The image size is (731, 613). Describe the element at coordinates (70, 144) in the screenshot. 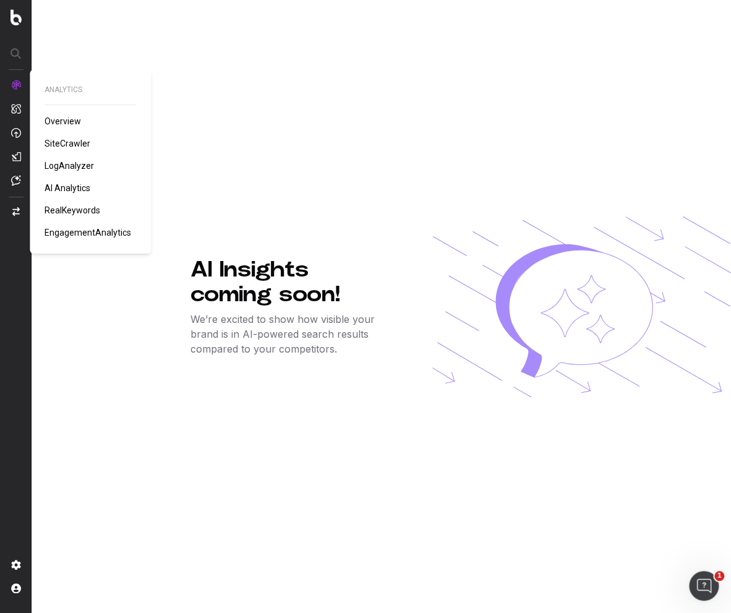

I see `a: SiteCrawler` at that location.